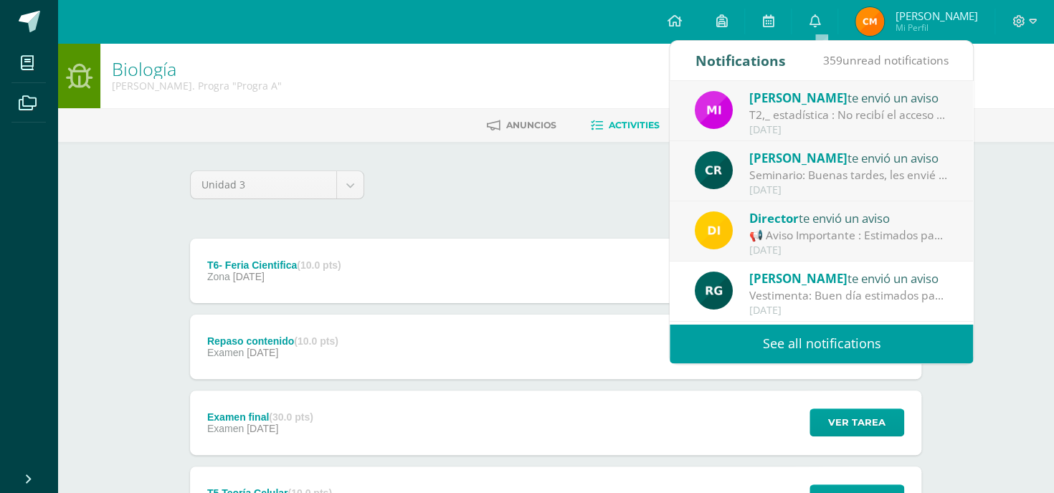  I want to click on div: T2,_ estadística : No recibí el acceso de la tarea Espero a las 20;00 para actualizar nota., so click(849, 115).